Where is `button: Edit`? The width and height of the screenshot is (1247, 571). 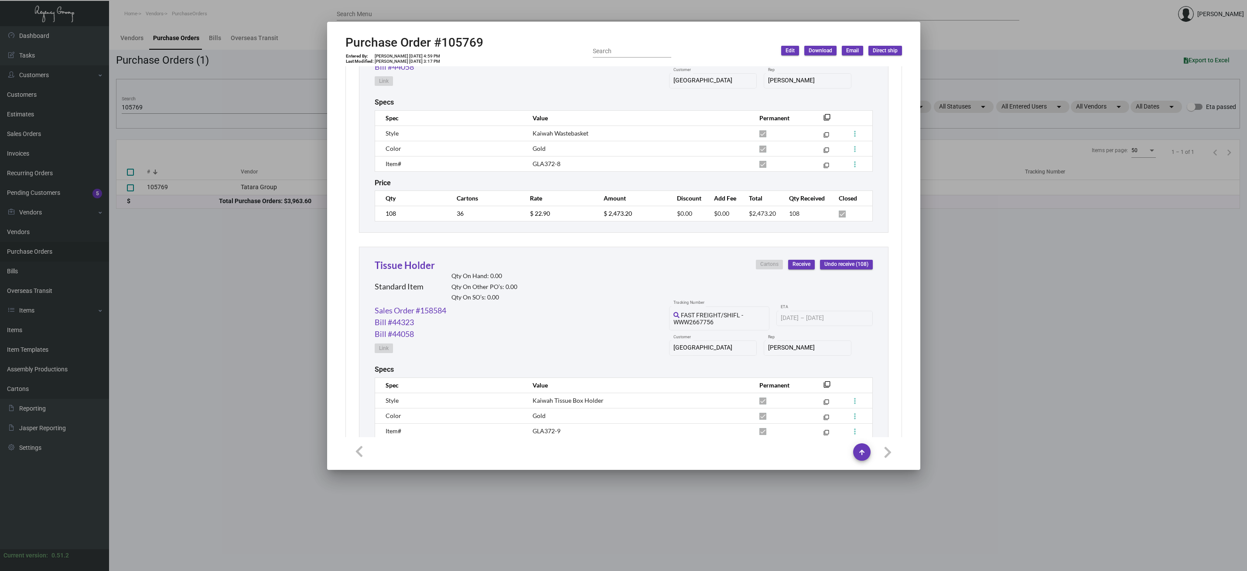 button: Edit is located at coordinates (790, 51).